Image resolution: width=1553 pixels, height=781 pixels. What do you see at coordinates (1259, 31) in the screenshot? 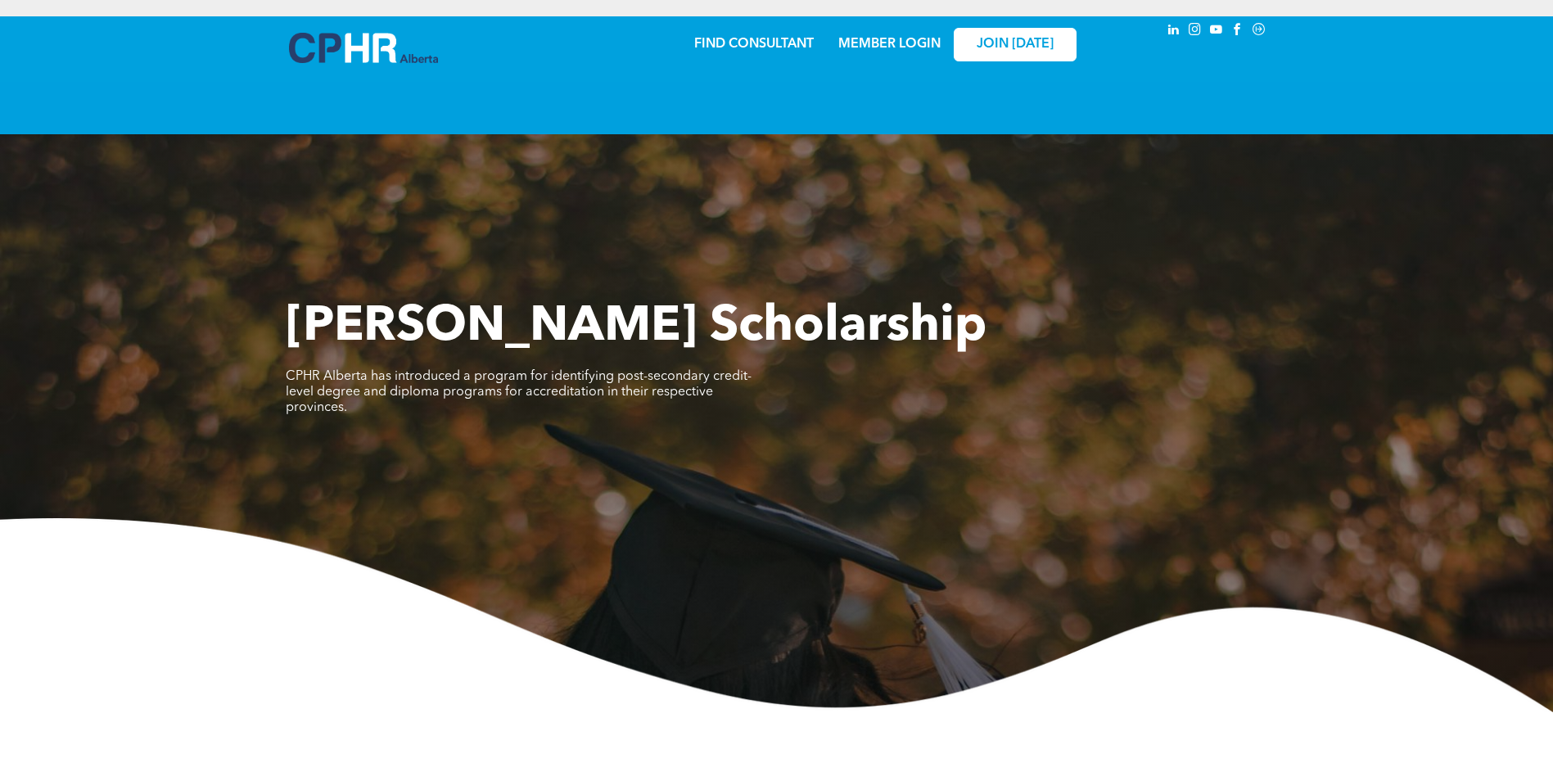
I see `a: Social network` at bounding box center [1259, 31].